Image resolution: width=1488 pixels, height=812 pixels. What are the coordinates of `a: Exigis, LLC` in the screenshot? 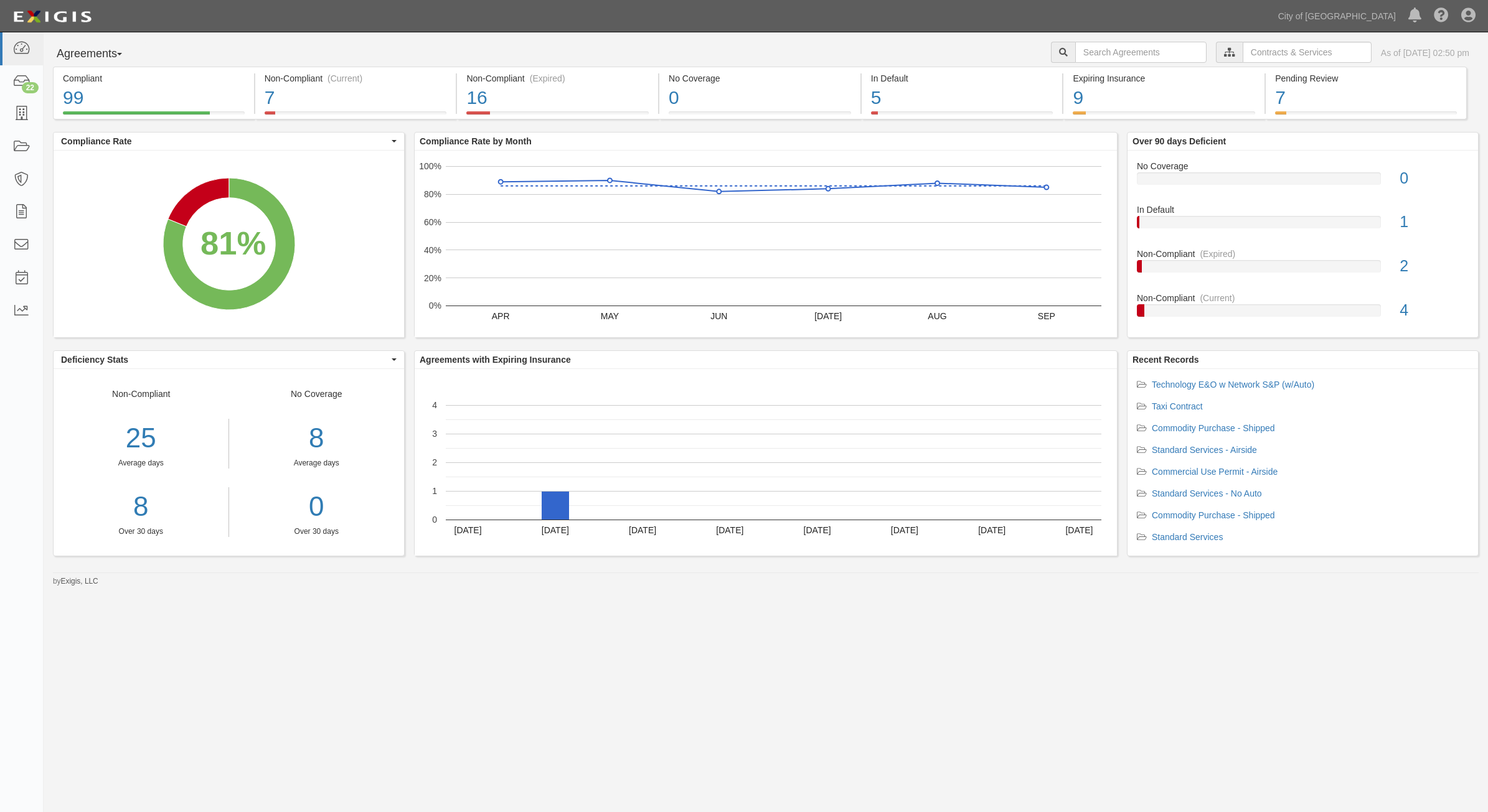 It's located at (80, 581).